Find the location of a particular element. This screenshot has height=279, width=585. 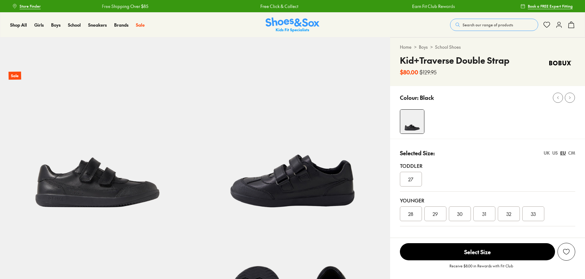

span: Sale is located at coordinates (140, 25).